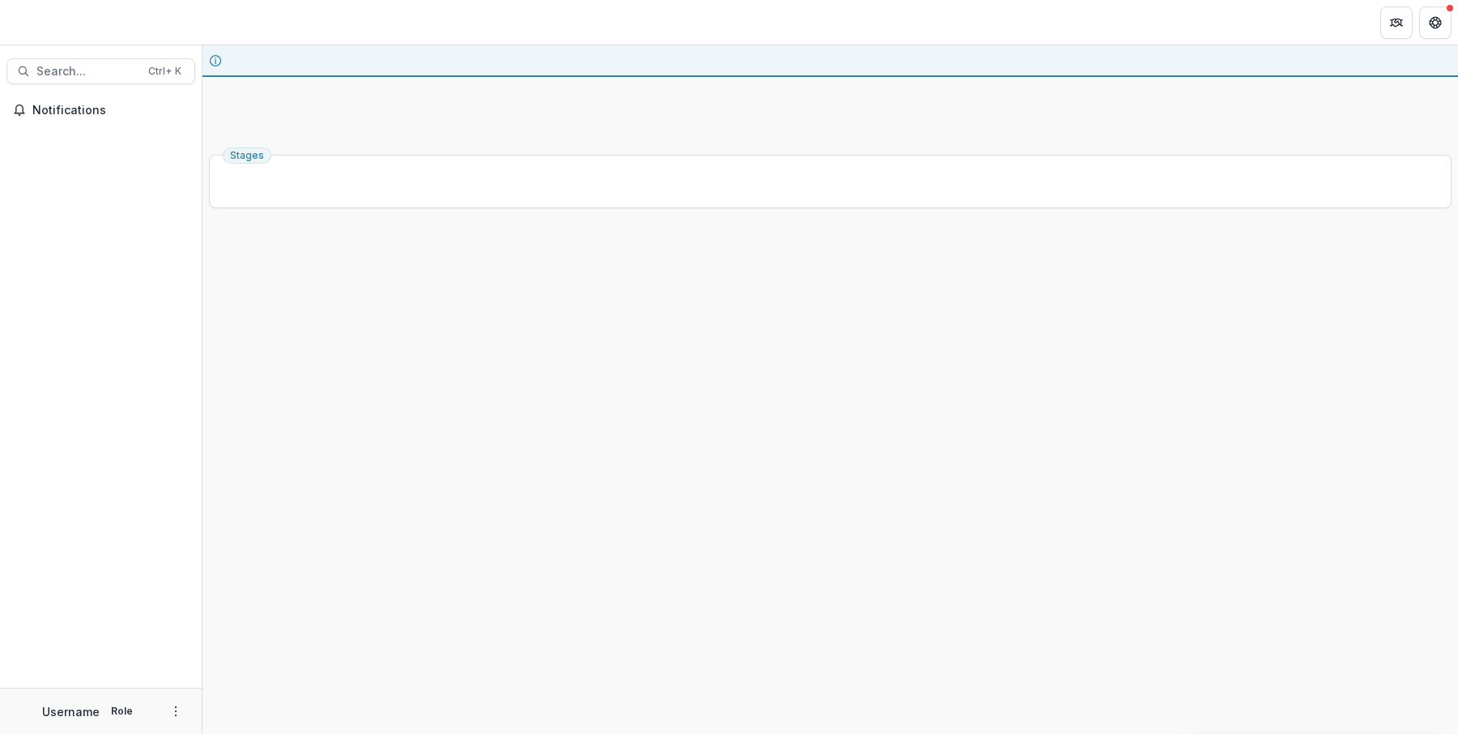 Image resolution: width=1458 pixels, height=734 pixels. What do you see at coordinates (1397, 23) in the screenshot?
I see `button: Partners` at bounding box center [1397, 23].